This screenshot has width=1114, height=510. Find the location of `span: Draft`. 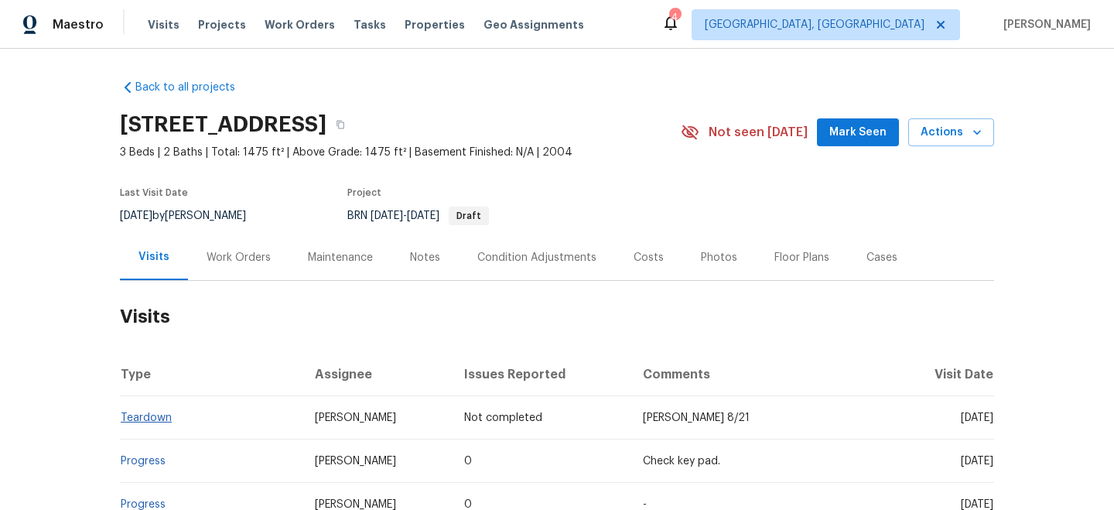

span: Draft is located at coordinates (469, 216).